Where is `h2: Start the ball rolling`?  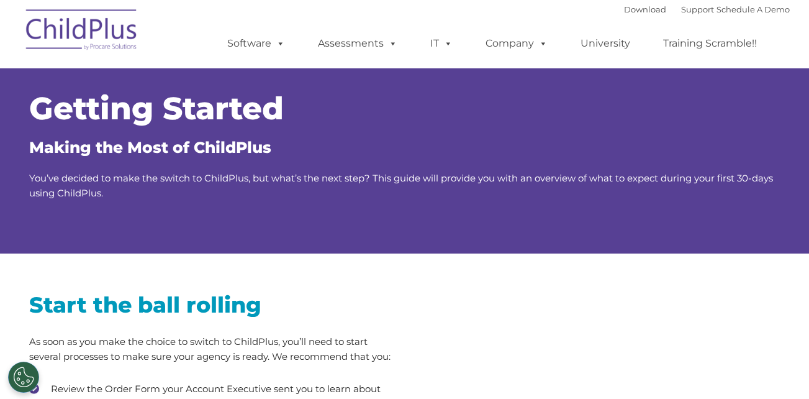
h2: Start the ball rolling is located at coordinates (212, 304).